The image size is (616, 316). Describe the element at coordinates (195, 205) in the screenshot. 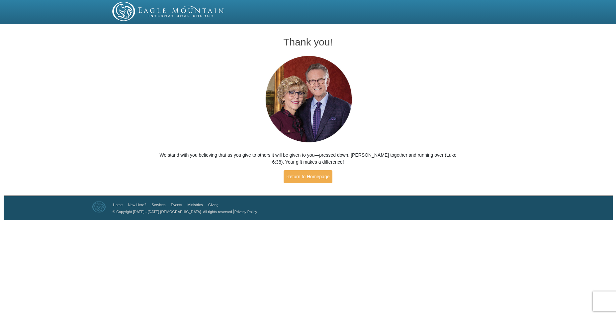

I see `a: Ministries` at that location.